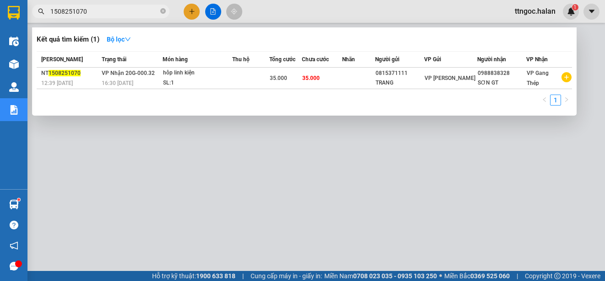 The height and width of the screenshot is (281, 605). What do you see at coordinates (399, 73) in the screenshot?
I see `div: 0815371111` at bounding box center [399, 73].